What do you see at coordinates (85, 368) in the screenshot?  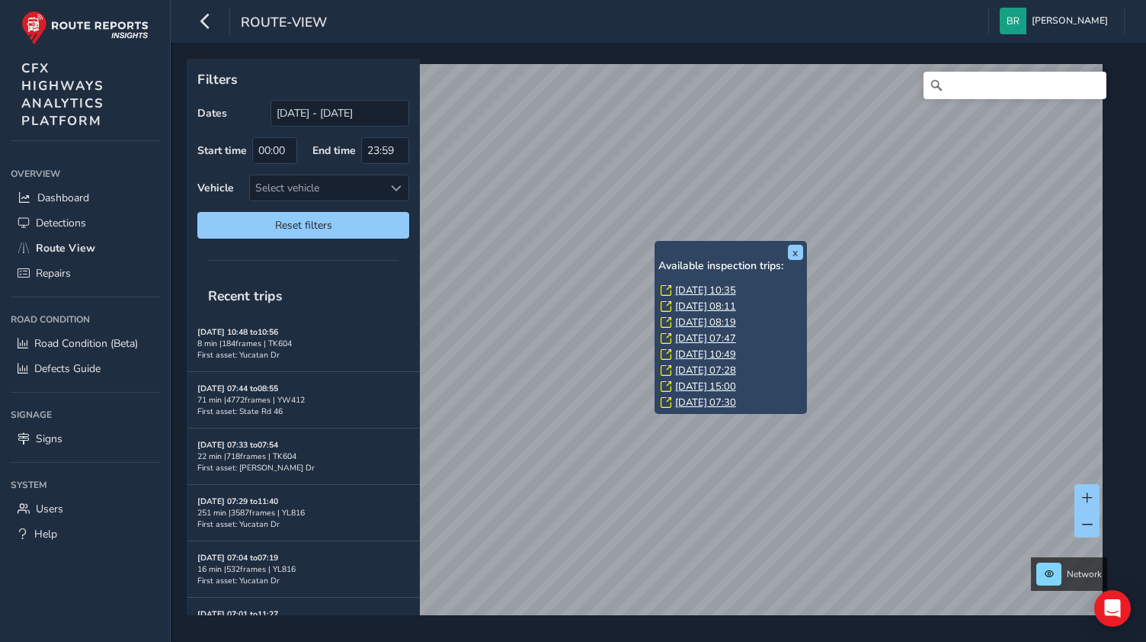 I see `a: Defects Guide` at bounding box center [85, 368].